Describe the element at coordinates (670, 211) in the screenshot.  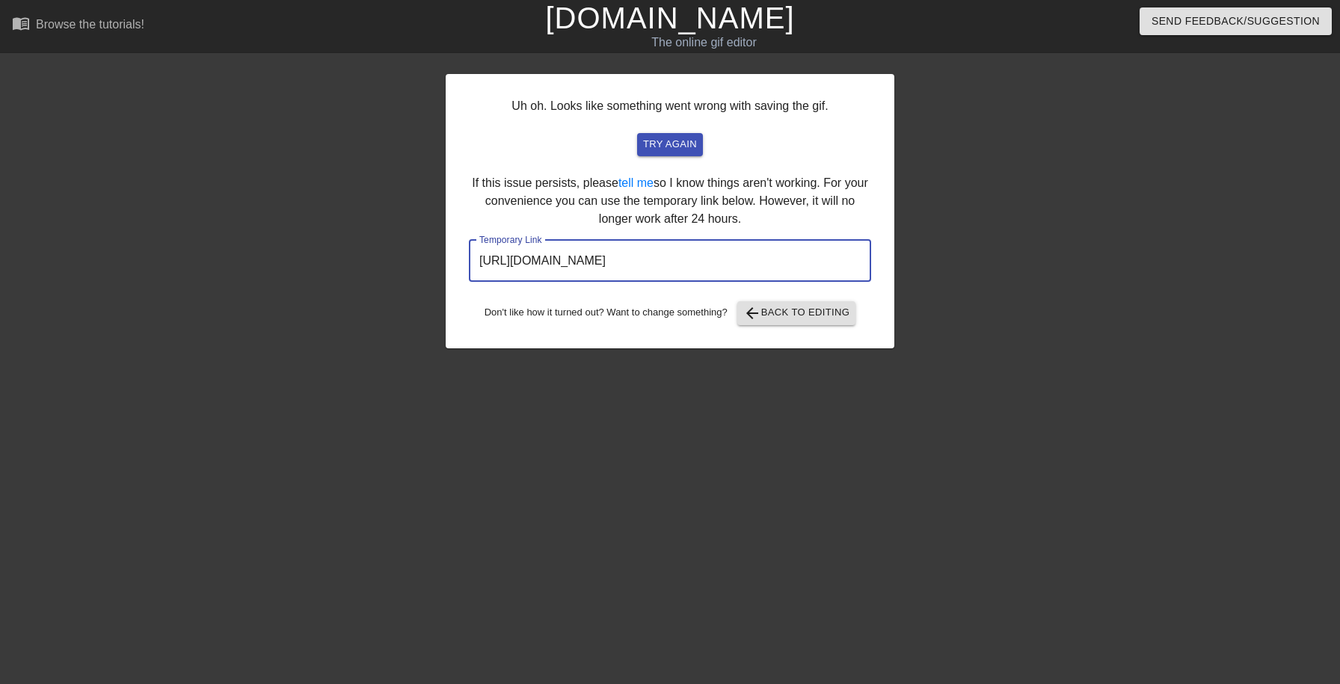
I see `div: Uh oh. Looks like something went wrong with saving the gif. If this issue persists, please so I k...` at that location.